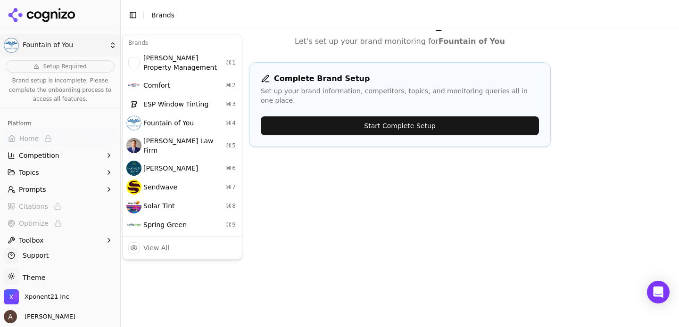  What do you see at coordinates (182, 147) in the screenshot?
I see `div: Current brand: Fountain of You` at bounding box center [182, 147].